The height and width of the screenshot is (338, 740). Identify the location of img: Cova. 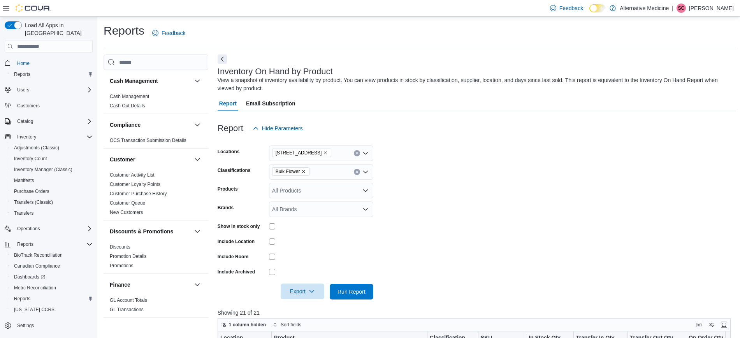
(33, 8).